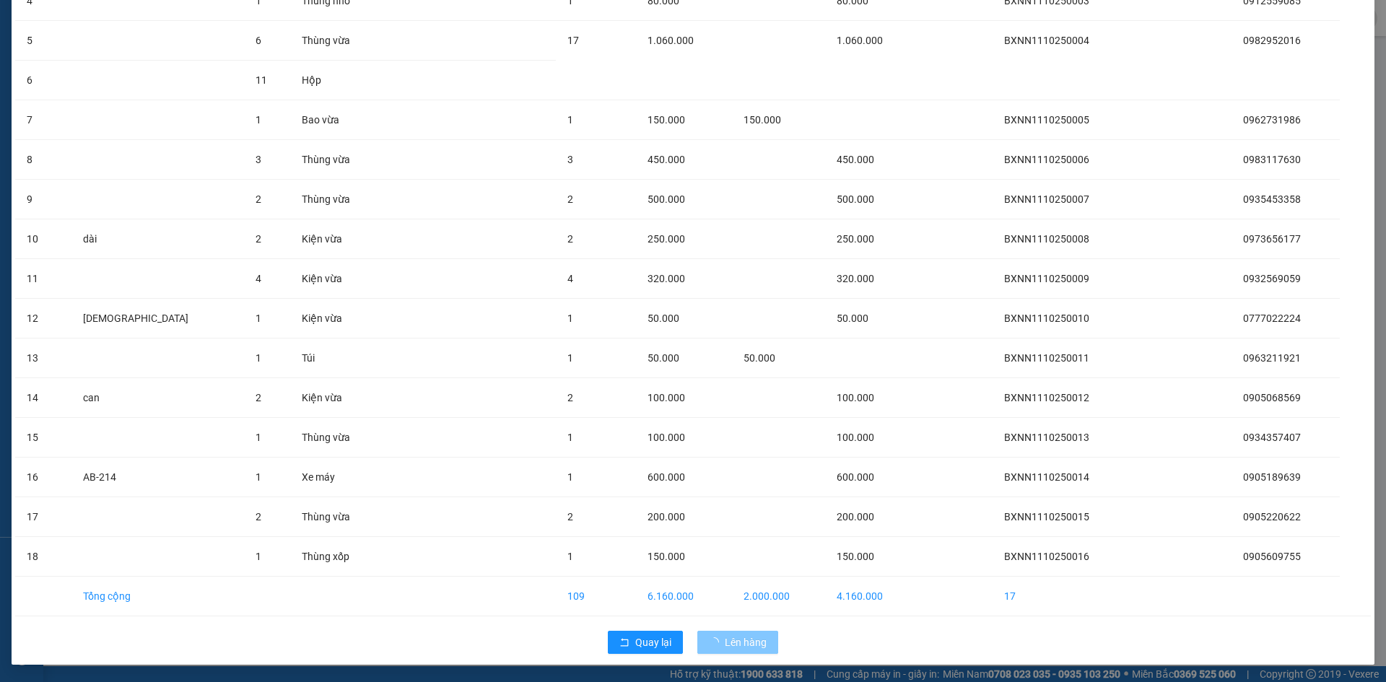 The width and height of the screenshot is (1386, 682). Describe the element at coordinates (261, 80) in the screenshot. I see `span: 11` at that location.